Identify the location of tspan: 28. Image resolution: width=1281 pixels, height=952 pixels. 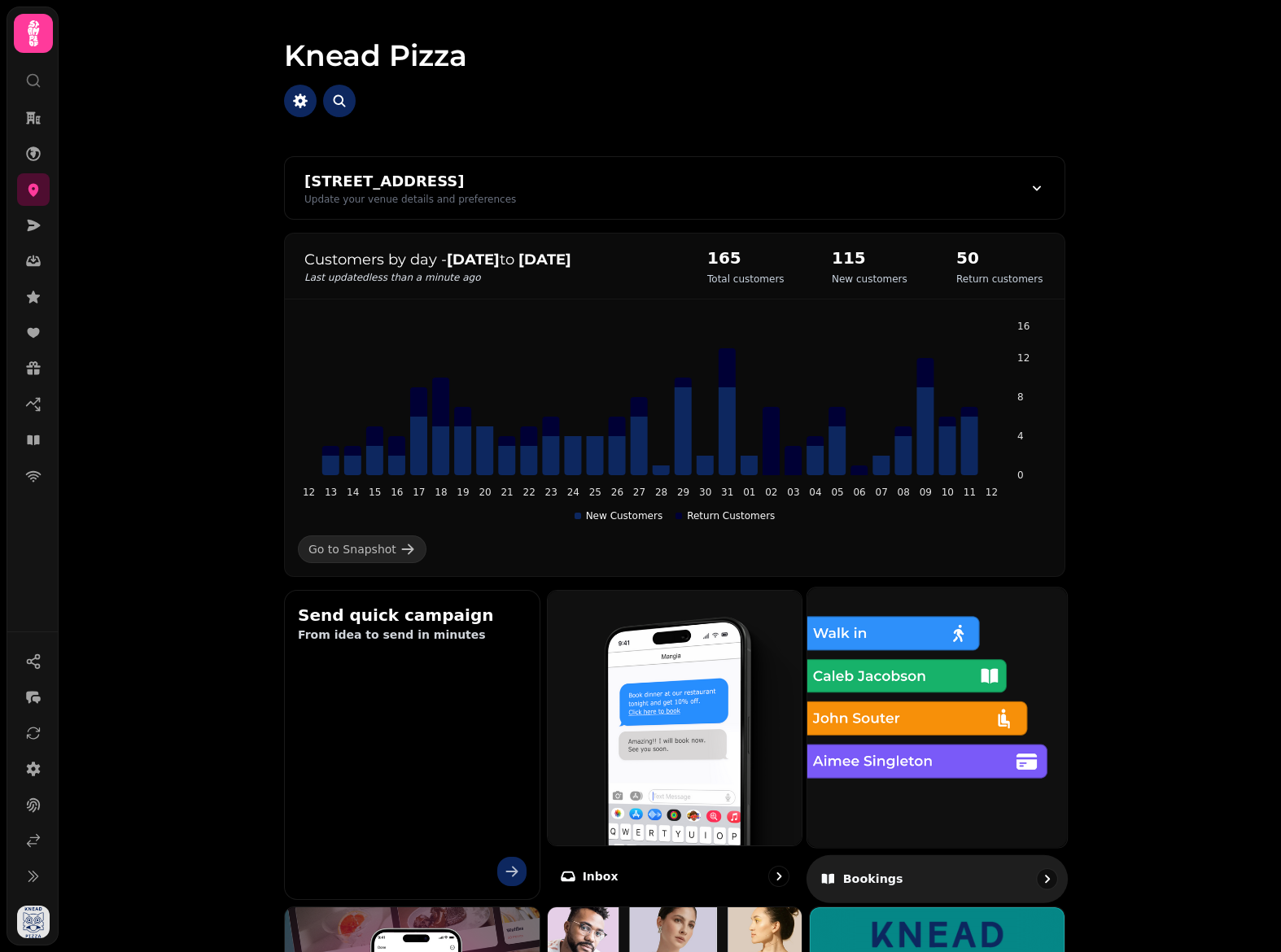
(661, 493).